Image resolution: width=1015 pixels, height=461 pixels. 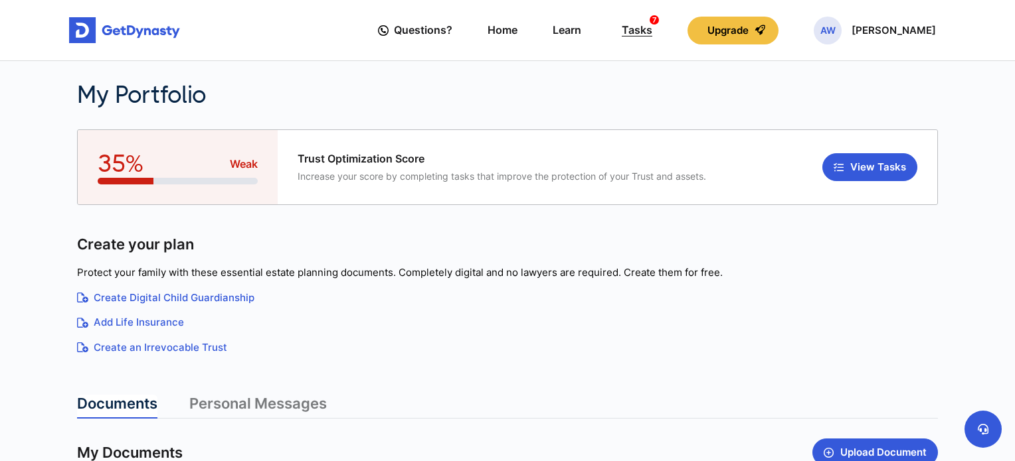 I want to click on button: Upgrade, so click(x=732, y=31).